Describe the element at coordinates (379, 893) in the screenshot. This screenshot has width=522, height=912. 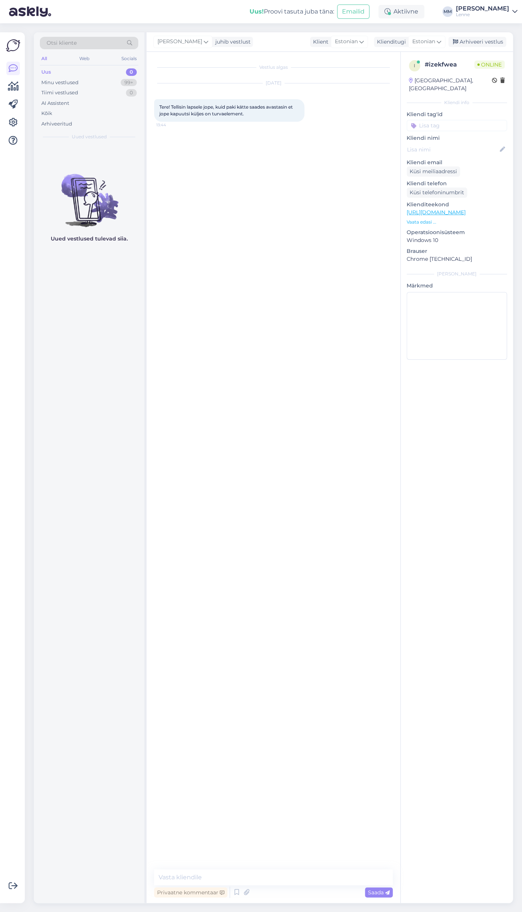
I see `span: Saada` at that location.